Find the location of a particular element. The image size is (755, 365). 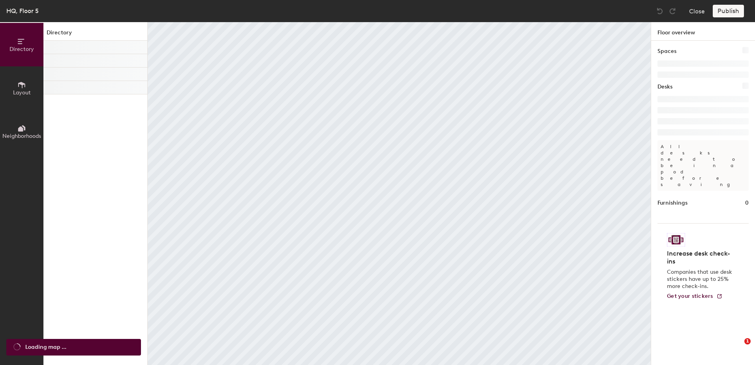

a: Get your stickers is located at coordinates (695, 296).